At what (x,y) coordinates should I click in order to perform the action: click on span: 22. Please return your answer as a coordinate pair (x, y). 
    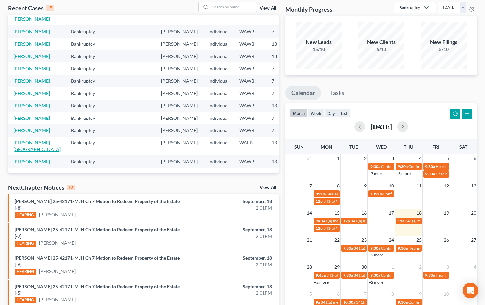
    Looking at the image, I should click on (337, 240).